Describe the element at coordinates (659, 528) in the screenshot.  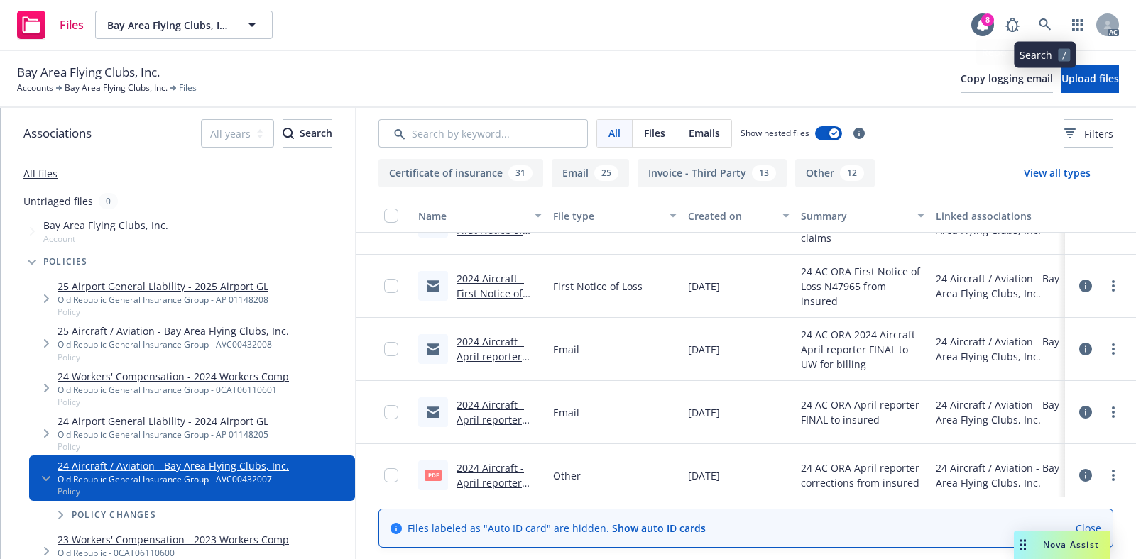
I see `a: Show auto ID cards` at that location.